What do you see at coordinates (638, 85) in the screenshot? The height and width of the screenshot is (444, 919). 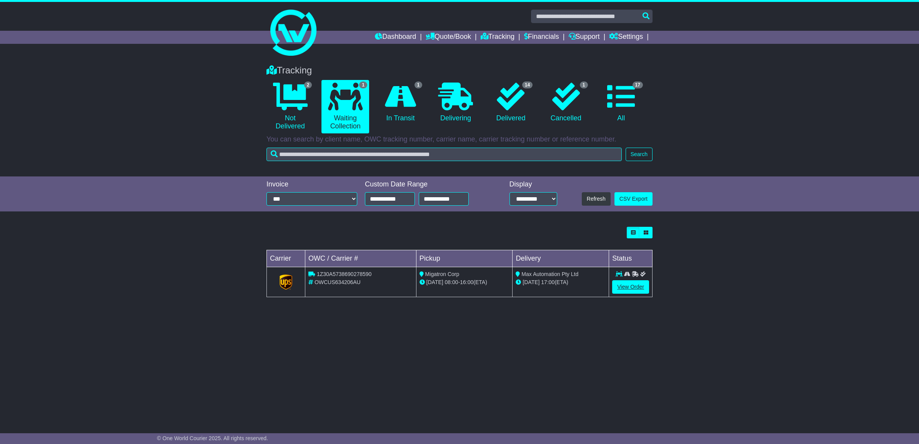 I see `span: 17` at bounding box center [638, 85].